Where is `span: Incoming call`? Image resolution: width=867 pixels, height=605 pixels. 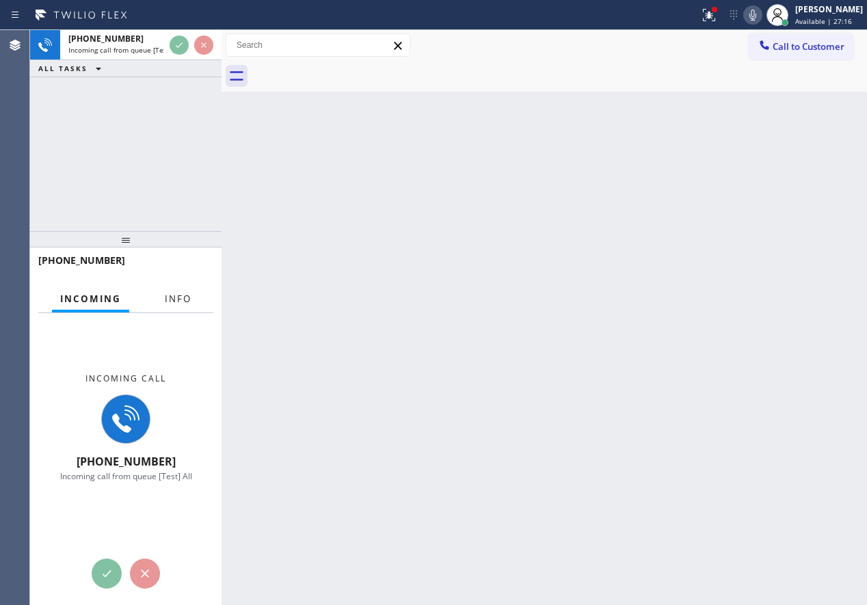
span: Incoming call is located at coordinates (126, 378).